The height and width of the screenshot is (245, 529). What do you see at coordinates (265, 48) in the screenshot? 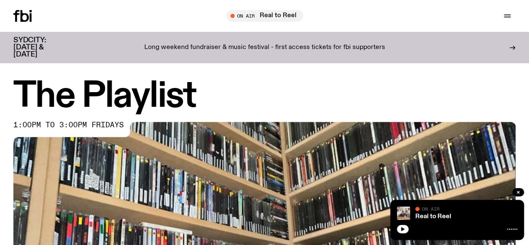
I see `p: Long weekend fundraiser & music festival - first access tickets for fbi supporters` at bounding box center [265, 48].